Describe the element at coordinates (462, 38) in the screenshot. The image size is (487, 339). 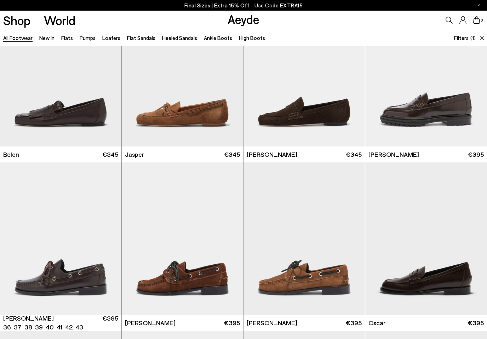
I see `span: Filters` at that location.